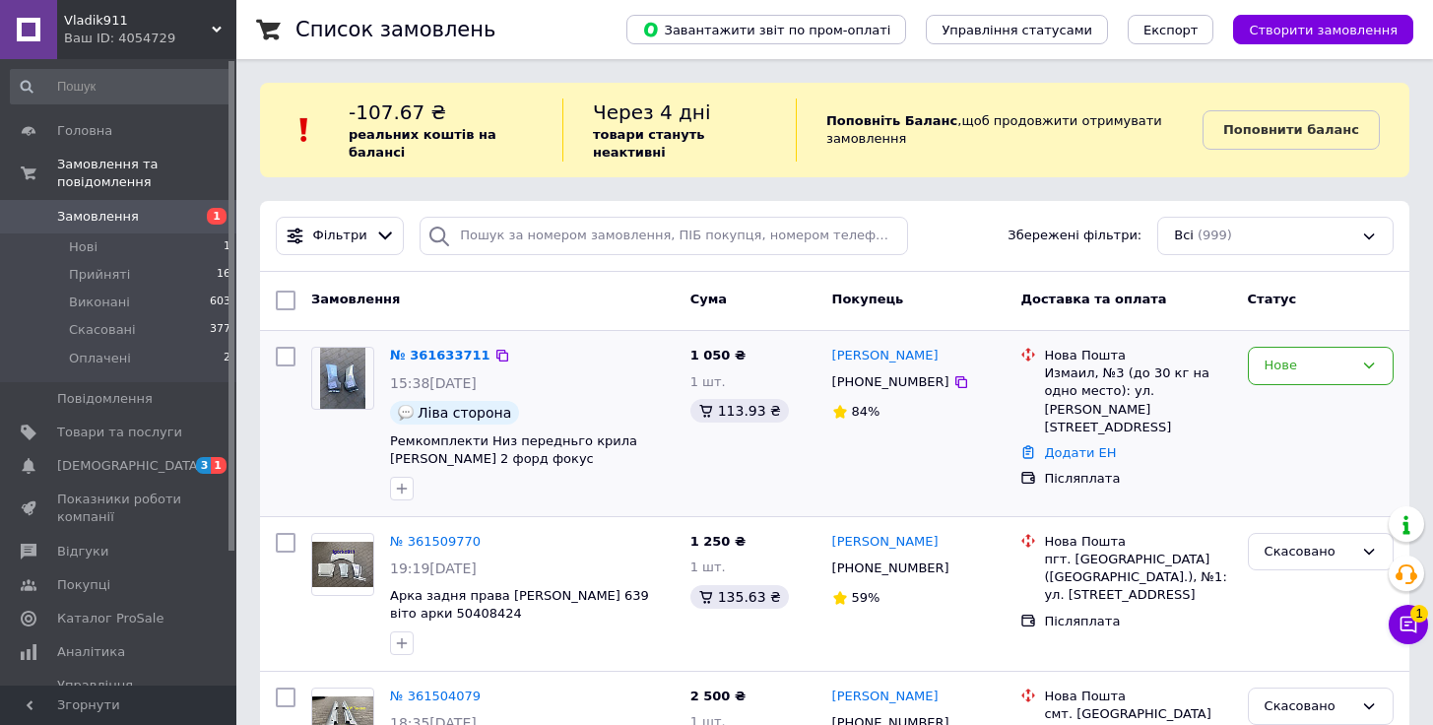  Describe the element at coordinates (1074, 235) in the screenshot. I see `span: Збережені фільтри:` at that location.